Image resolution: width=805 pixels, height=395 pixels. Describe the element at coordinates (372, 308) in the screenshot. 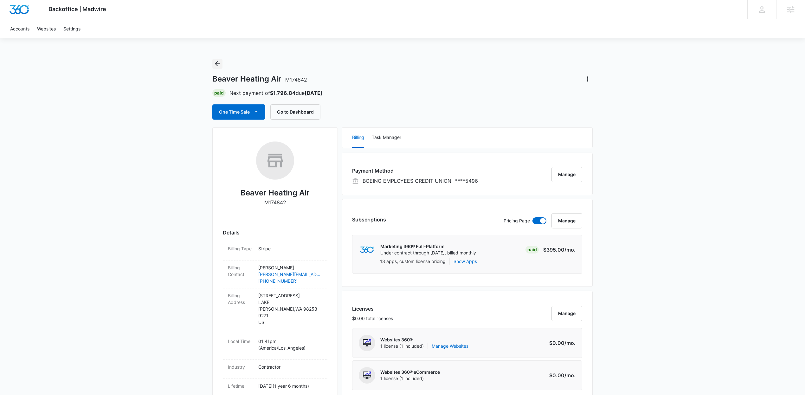

I see `h3: Licenses` at that location.